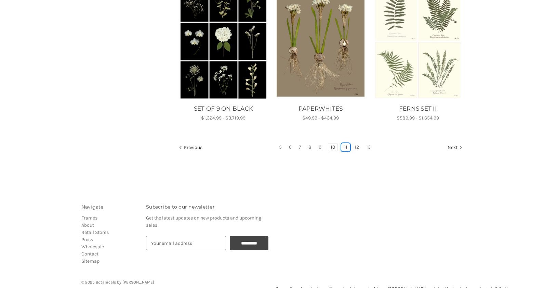 The height and width of the screenshot is (288, 544). What do you see at coordinates (300, 147) in the screenshot?
I see `a: Page 7 of 9` at bounding box center [300, 147].